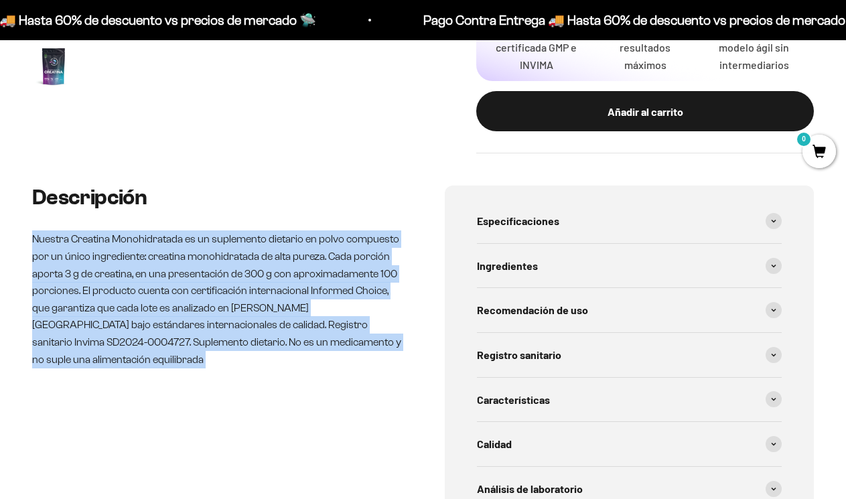  Describe the element at coordinates (820, 153) in the screenshot. I see `a: 0` at that location.